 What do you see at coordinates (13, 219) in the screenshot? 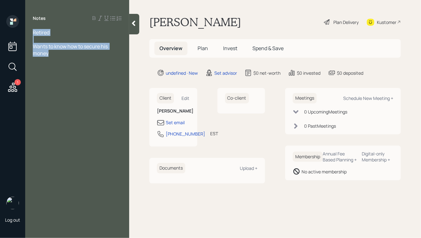
I see `div: Log out` at bounding box center [13, 219].